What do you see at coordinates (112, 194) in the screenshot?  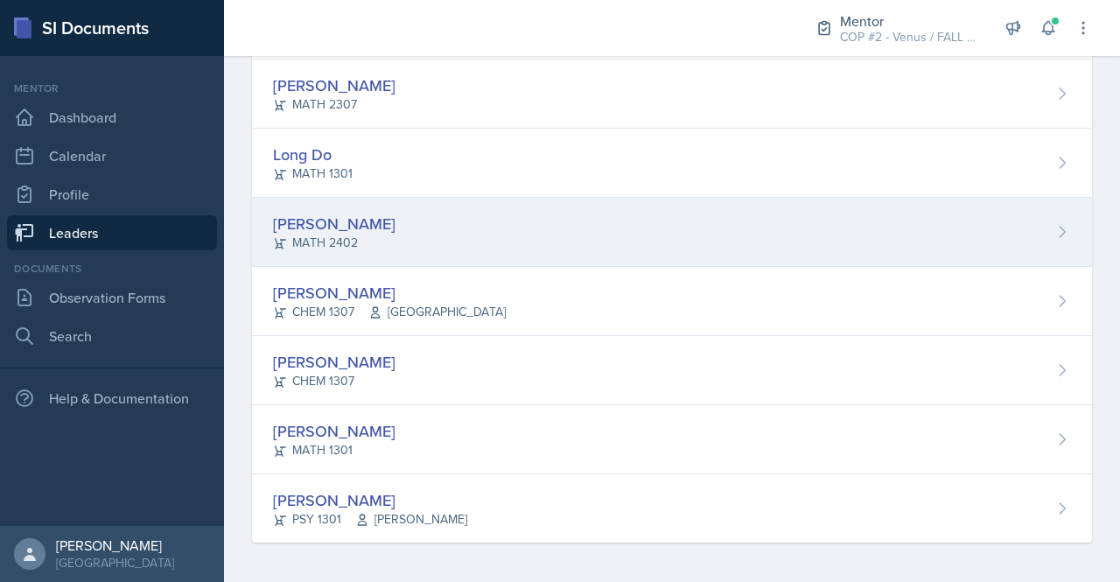 I see `a: Profile` at bounding box center [112, 194].